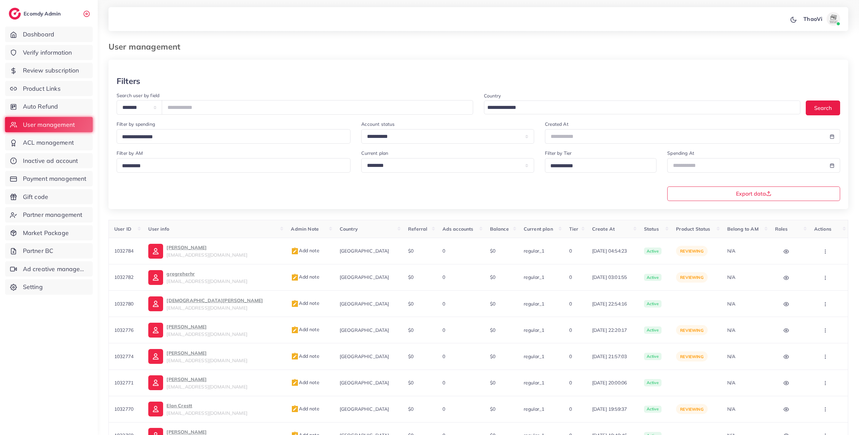 Image resolution: width=859 pixels, height=435 pixels. I want to click on span: Referral, so click(418, 229).